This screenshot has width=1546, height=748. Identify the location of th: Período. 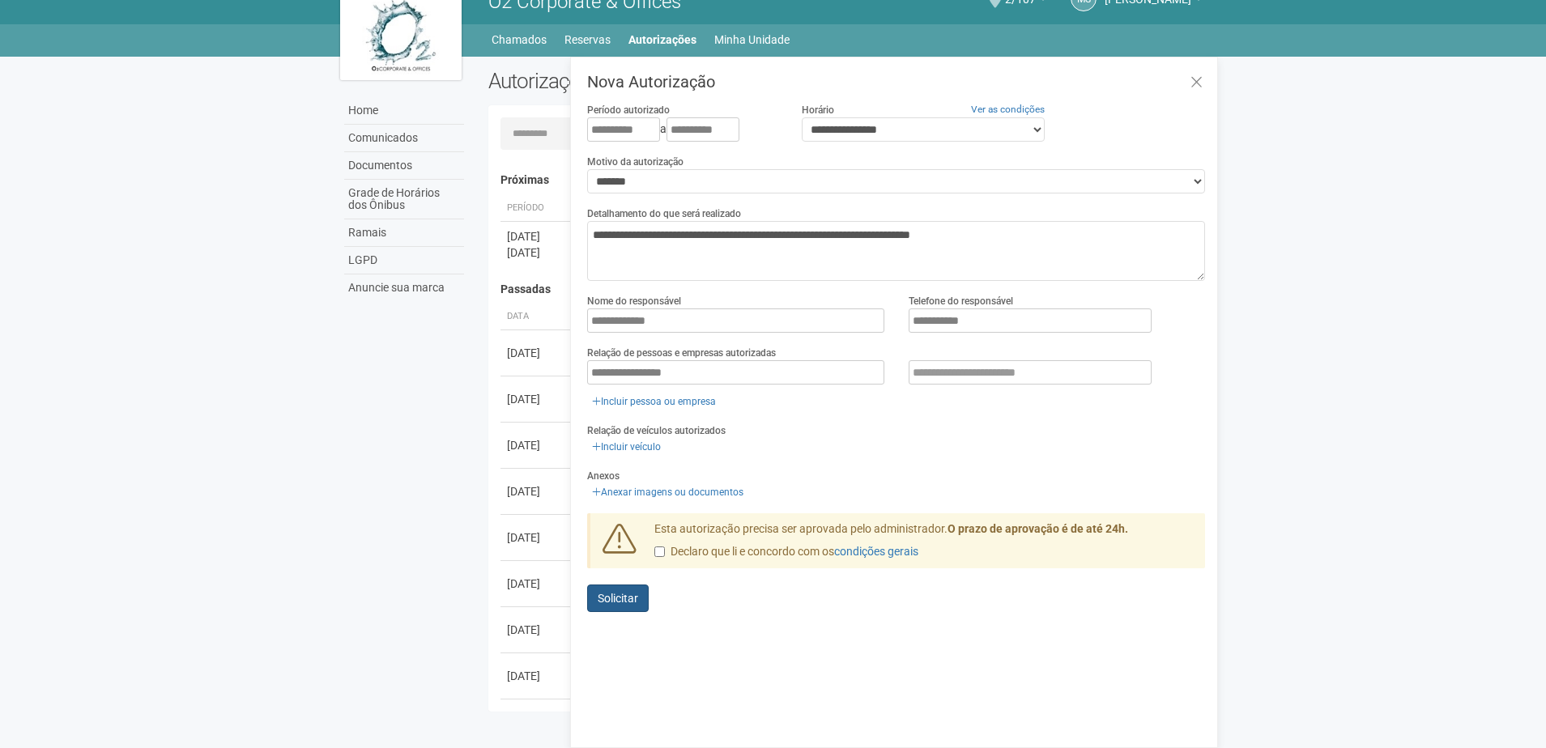
(537, 208).